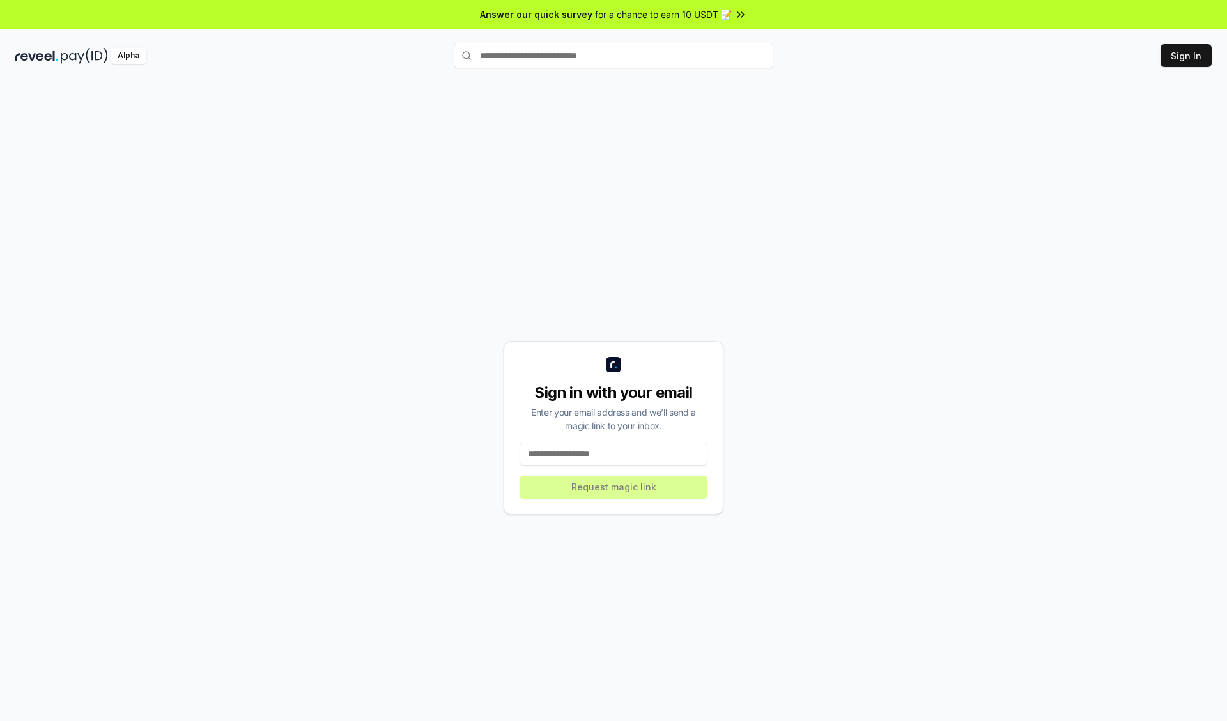  Describe the element at coordinates (84, 56) in the screenshot. I see `img: pay_id` at that location.